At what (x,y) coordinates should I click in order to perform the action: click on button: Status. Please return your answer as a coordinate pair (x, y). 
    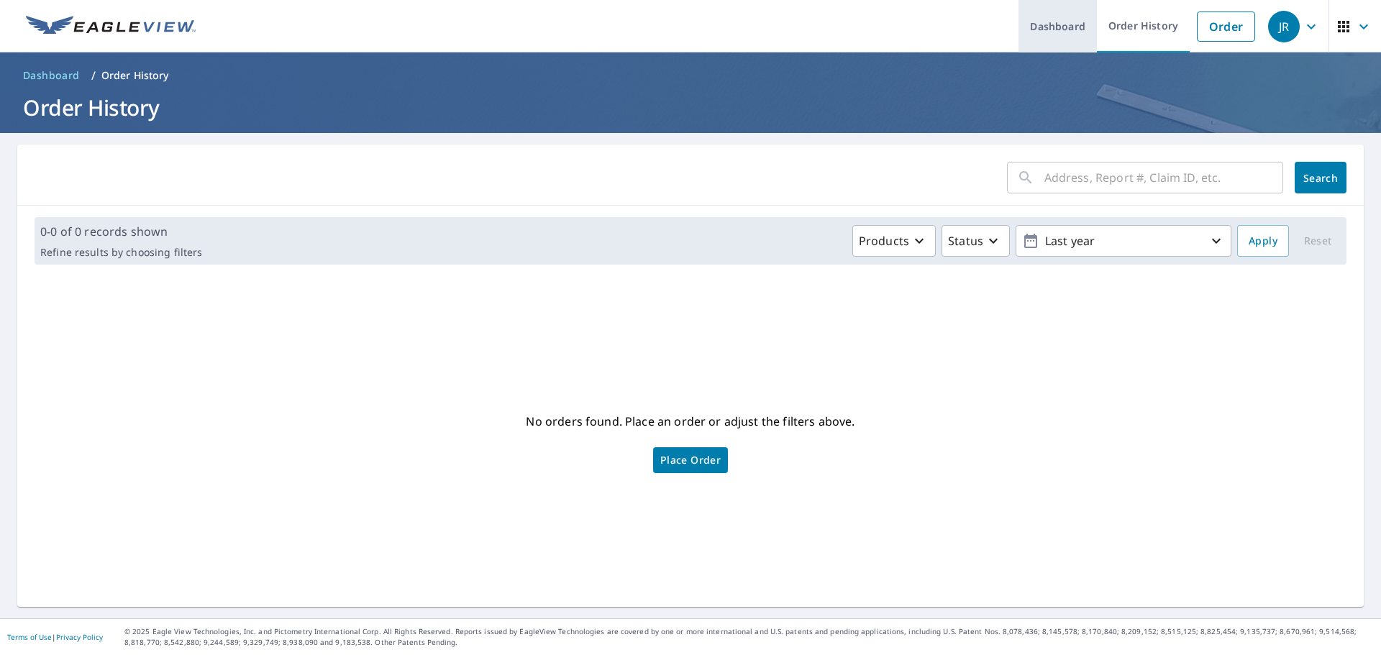
    Looking at the image, I should click on (976, 241).